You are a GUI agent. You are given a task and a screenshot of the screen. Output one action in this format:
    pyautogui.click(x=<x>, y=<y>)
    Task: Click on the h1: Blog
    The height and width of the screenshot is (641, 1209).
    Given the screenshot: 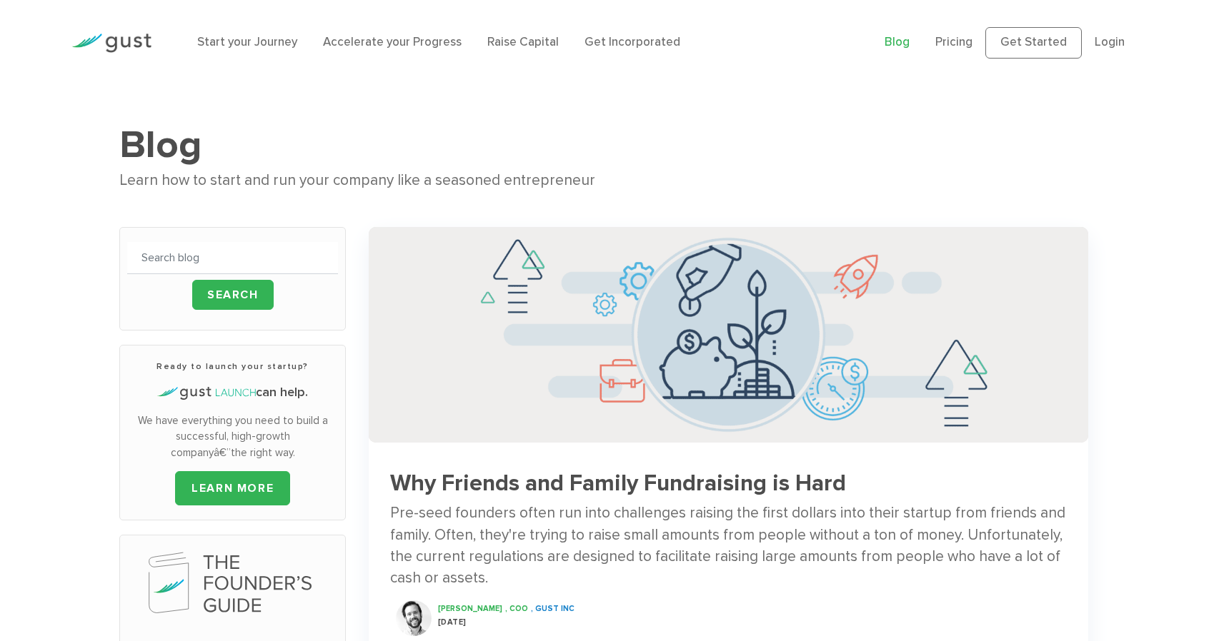 What is the action you would take?
    pyautogui.click(x=604, y=145)
    